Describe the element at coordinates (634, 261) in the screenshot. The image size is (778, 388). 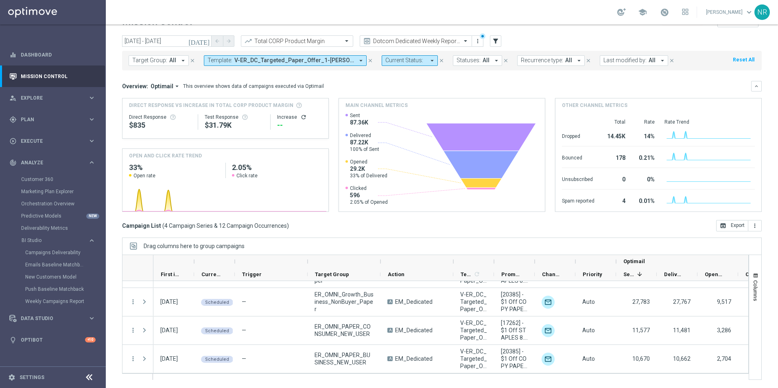
I see `span: Optimail` at that location.